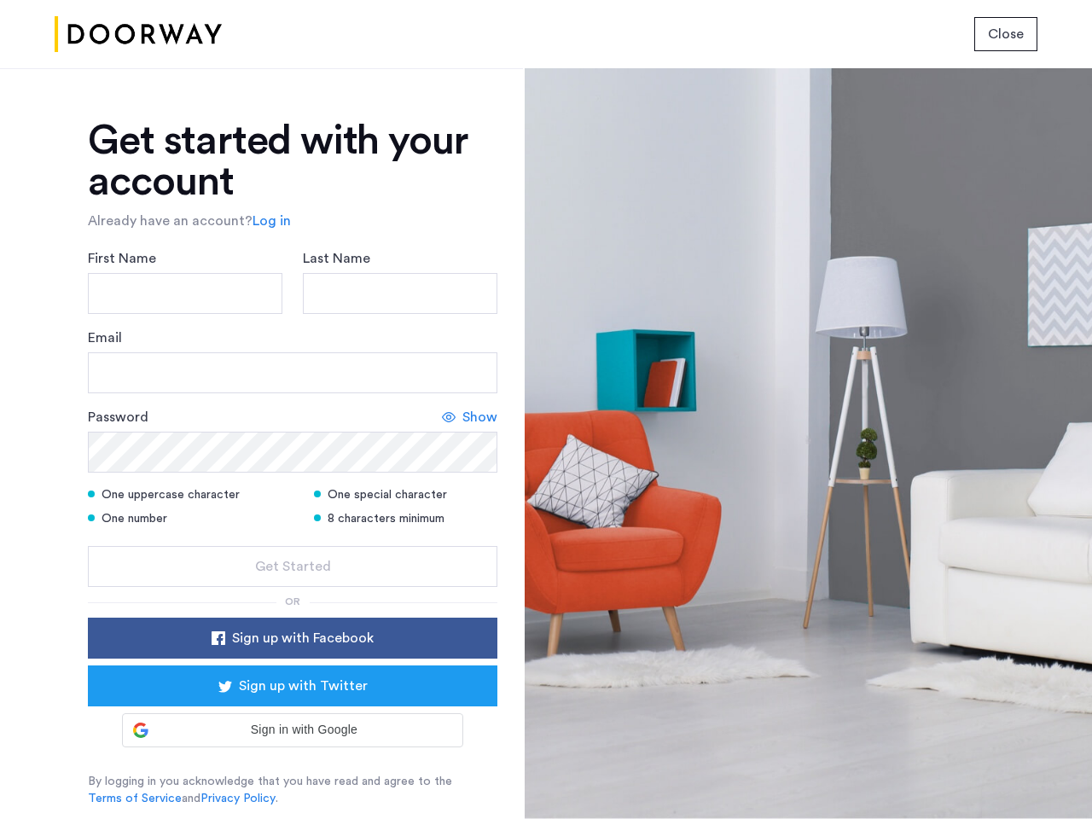 The height and width of the screenshot is (819, 1092). What do you see at coordinates (1006, 34) in the screenshot?
I see `span: Close` at bounding box center [1006, 34].